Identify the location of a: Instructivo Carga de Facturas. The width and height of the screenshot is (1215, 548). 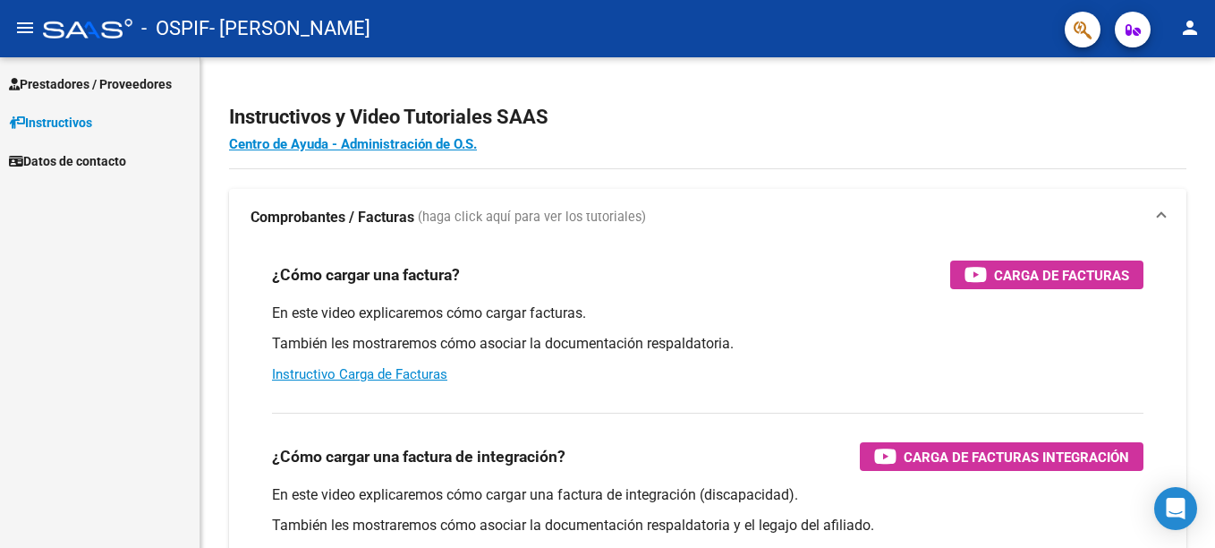
(360, 374).